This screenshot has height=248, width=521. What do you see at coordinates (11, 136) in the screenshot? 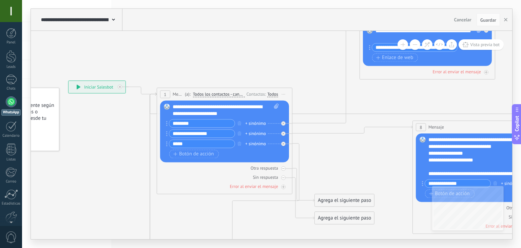
I see `div: Calendario` at bounding box center [11, 136].